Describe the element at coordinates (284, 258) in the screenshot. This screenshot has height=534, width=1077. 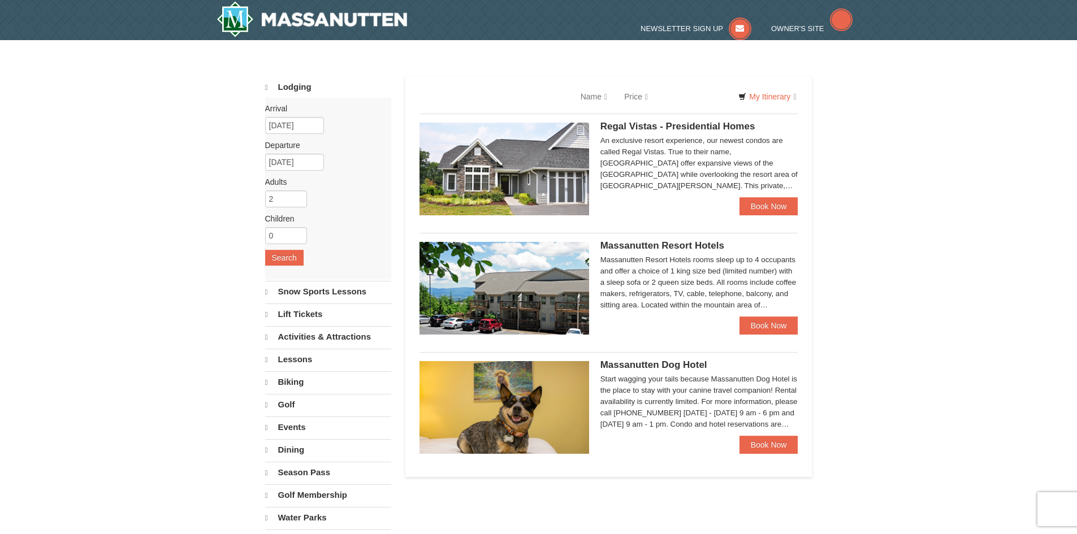
I see `button: Search` at that location.